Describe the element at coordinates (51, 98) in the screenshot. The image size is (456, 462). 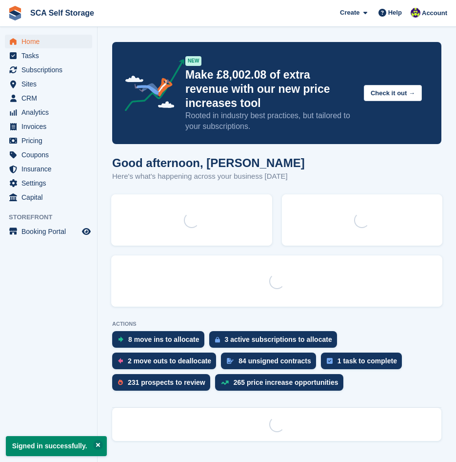
I see `span: CRM` at that location.